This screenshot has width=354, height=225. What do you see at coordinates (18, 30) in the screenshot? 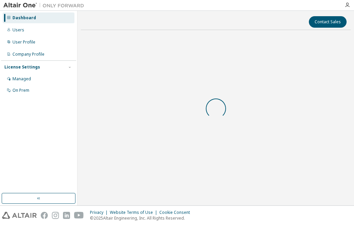
I see `div: Users` at bounding box center [18, 30].